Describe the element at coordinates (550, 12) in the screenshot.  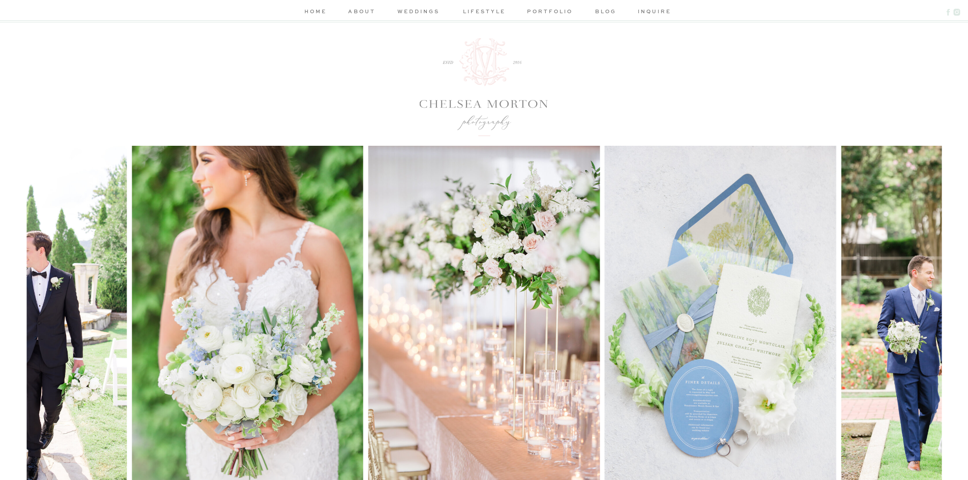
I see `nav: portfolio` at that location.